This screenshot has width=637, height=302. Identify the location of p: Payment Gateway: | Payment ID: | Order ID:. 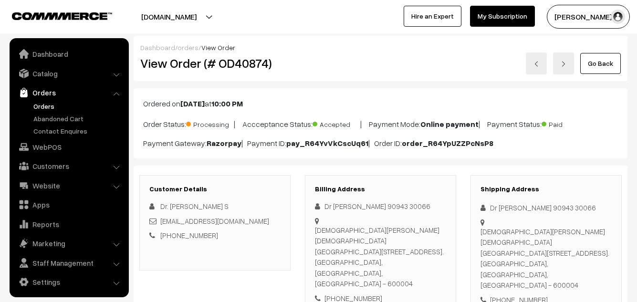
(380, 143).